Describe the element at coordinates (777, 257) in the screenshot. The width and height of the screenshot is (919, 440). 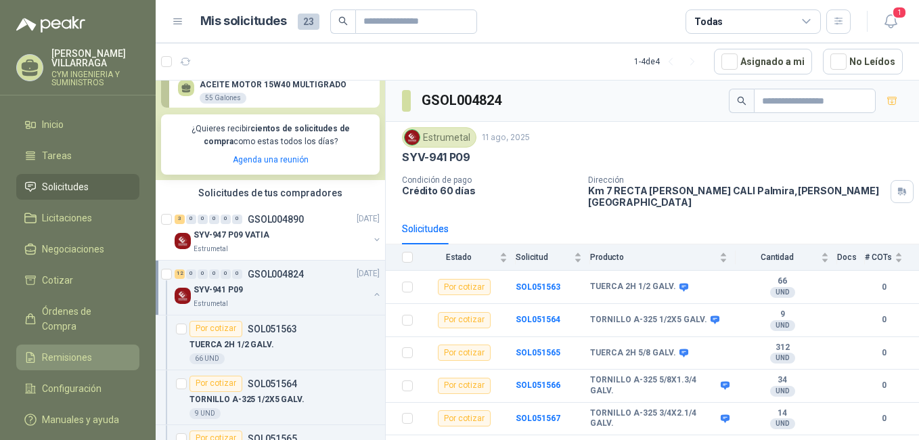
I see `span: Cantidad` at that location.